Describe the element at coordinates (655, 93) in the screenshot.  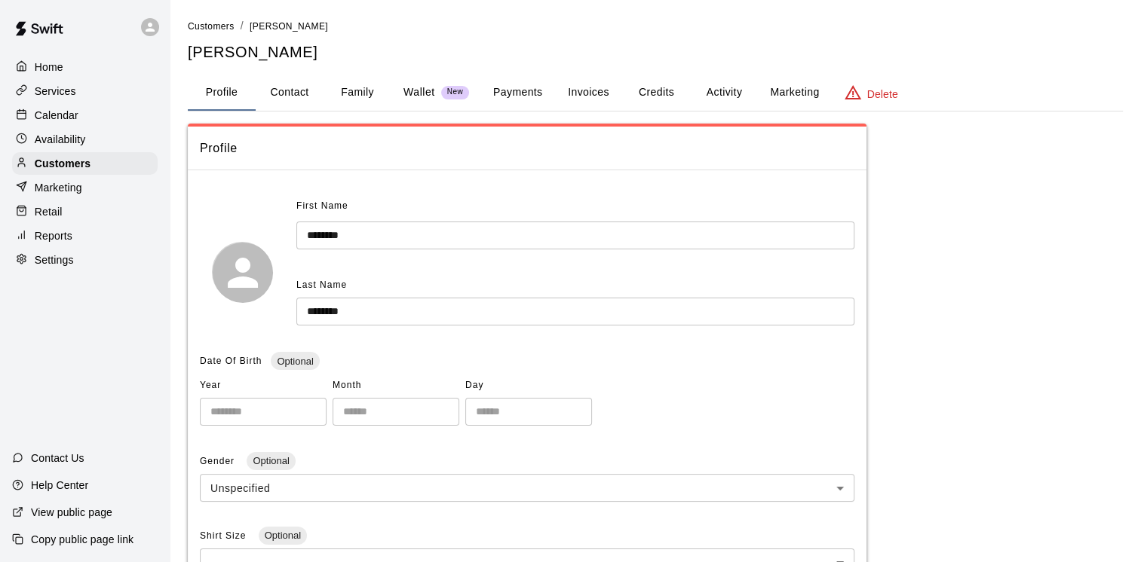
I see `div: basic tabs example` at that location.